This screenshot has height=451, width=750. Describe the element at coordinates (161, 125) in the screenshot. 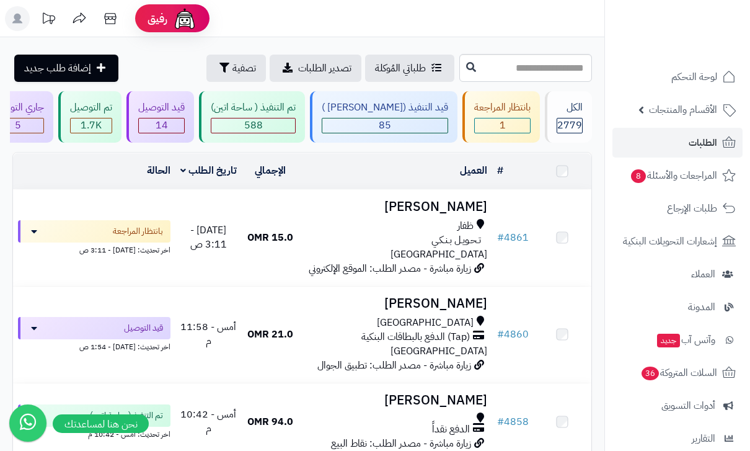

I see `div: 14` at that location.